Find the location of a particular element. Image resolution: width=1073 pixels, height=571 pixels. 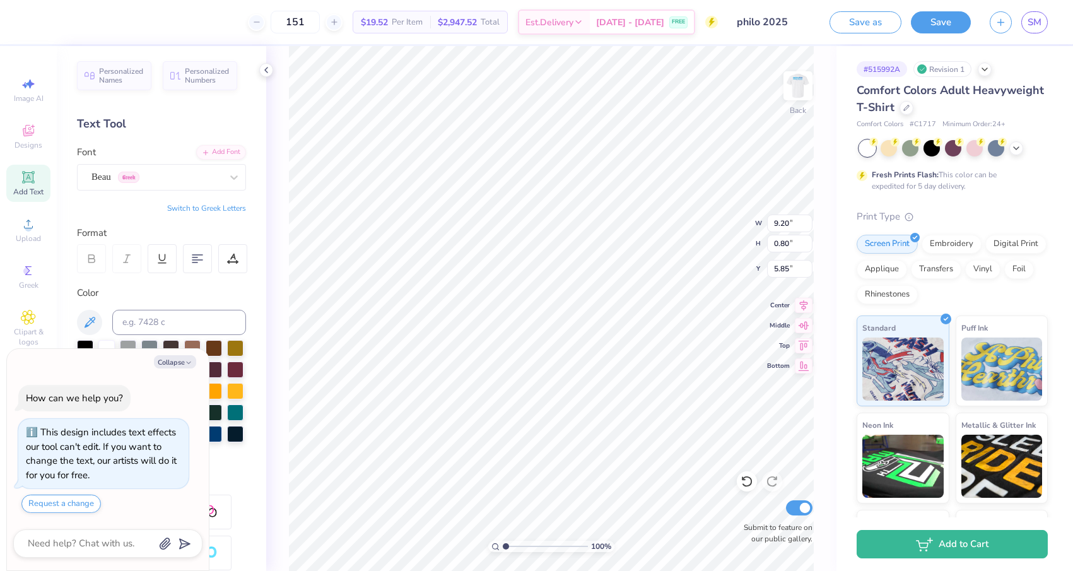

div: Digital Print is located at coordinates (1016, 244).